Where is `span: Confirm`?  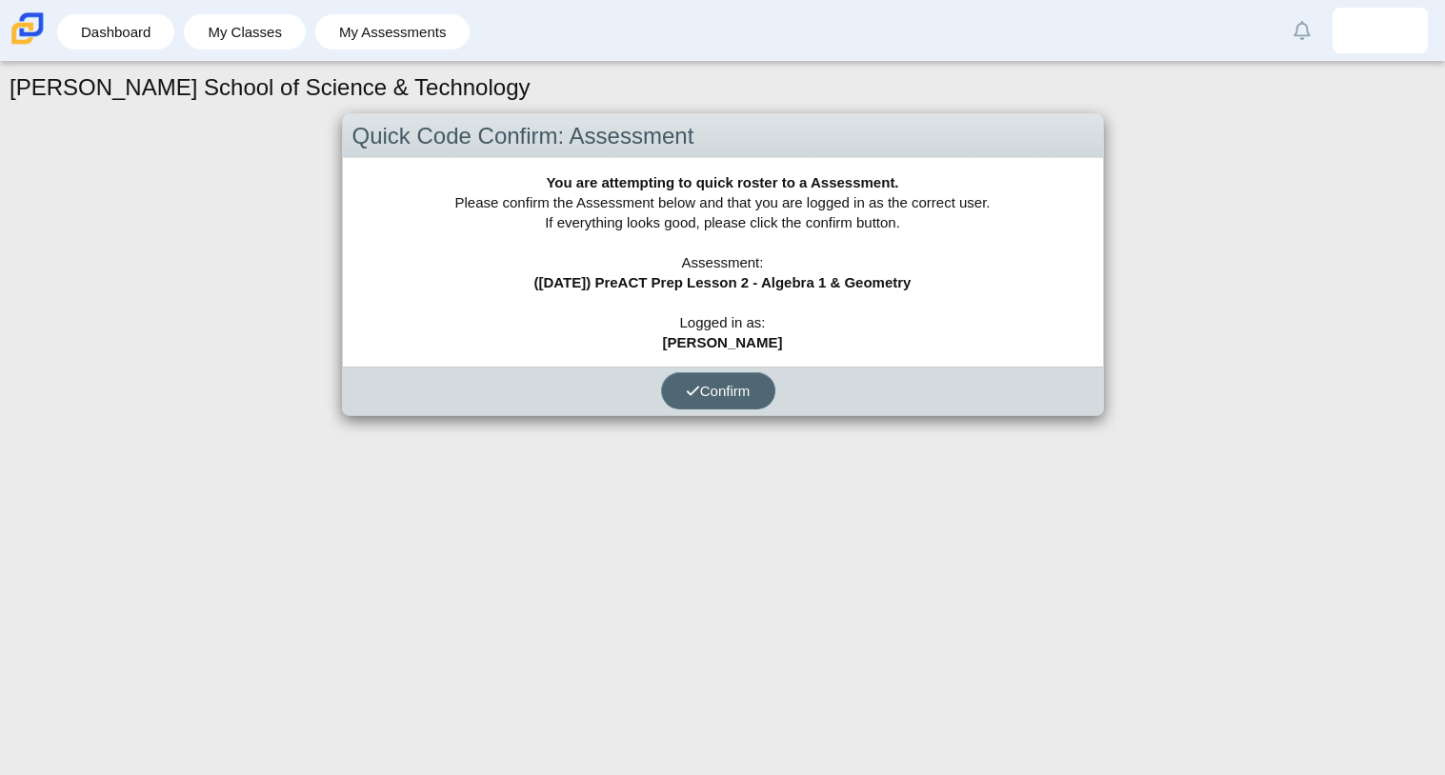 span: Confirm is located at coordinates (718, 391).